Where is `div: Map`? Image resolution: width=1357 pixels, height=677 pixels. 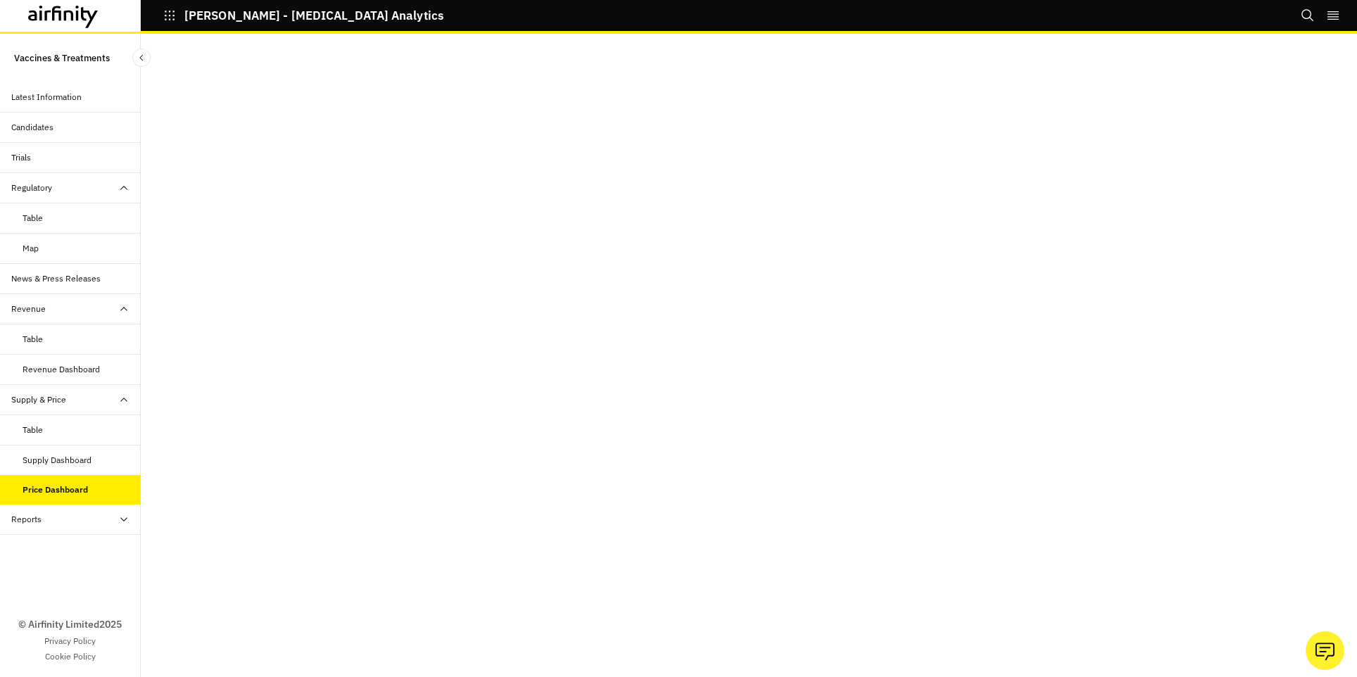 div: Map is located at coordinates (30, 248).